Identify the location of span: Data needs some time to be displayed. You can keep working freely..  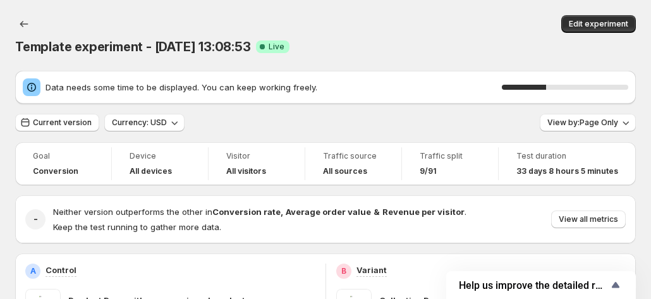
(274, 87).